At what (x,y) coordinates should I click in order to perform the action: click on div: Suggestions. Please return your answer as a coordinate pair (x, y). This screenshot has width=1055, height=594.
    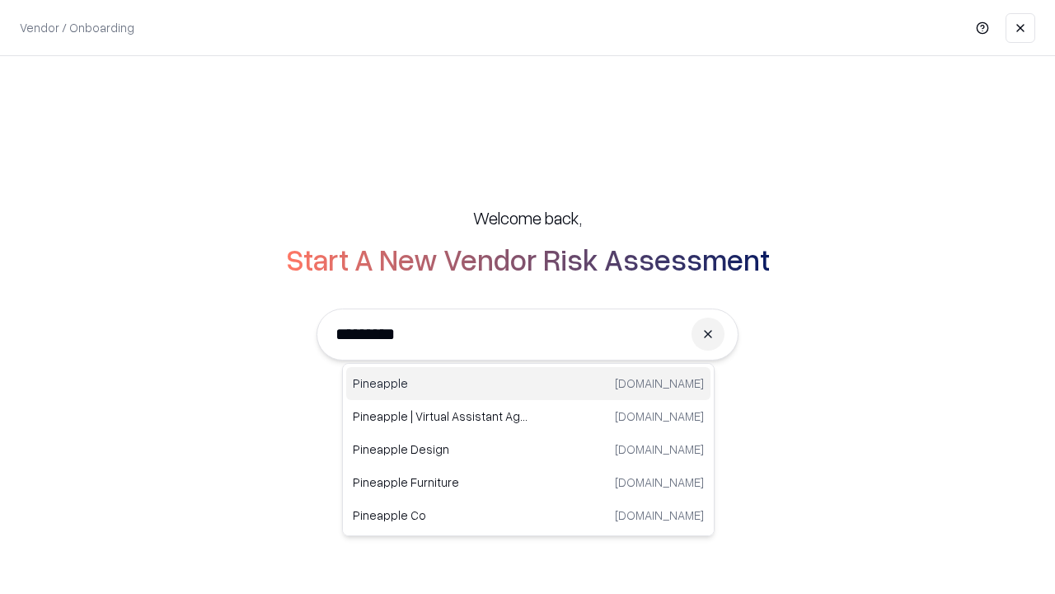
    Looking at the image, I should click on (528, 449).